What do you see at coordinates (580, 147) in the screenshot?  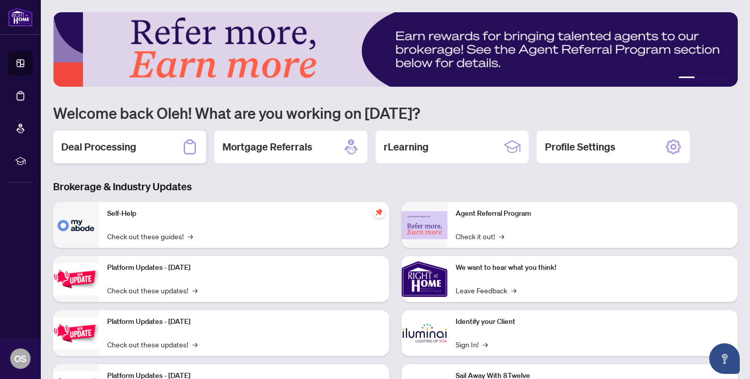 I see `h2: Profile Settings` at bounding box center [580, 147].